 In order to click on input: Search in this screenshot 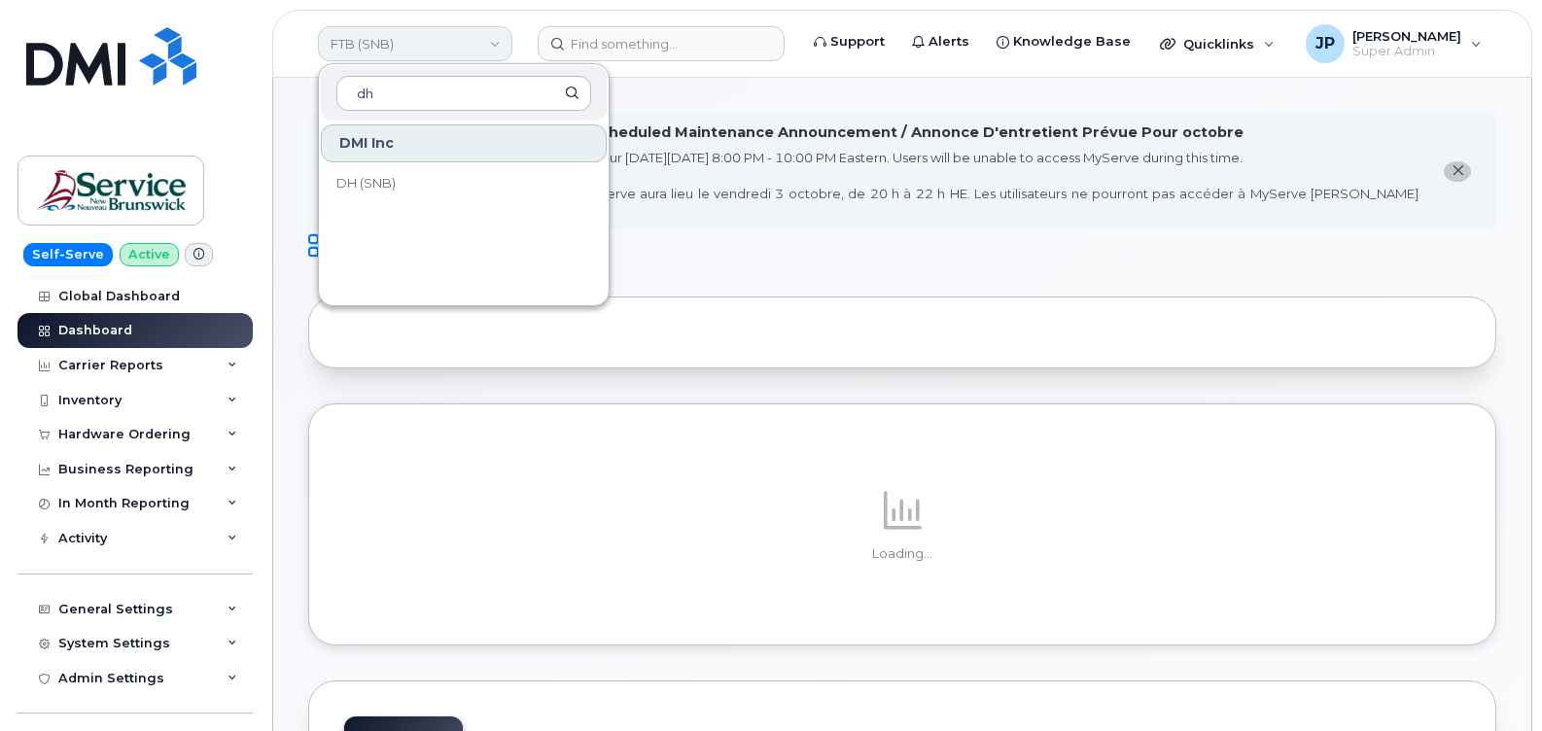, I will do `click(464, 93)`.